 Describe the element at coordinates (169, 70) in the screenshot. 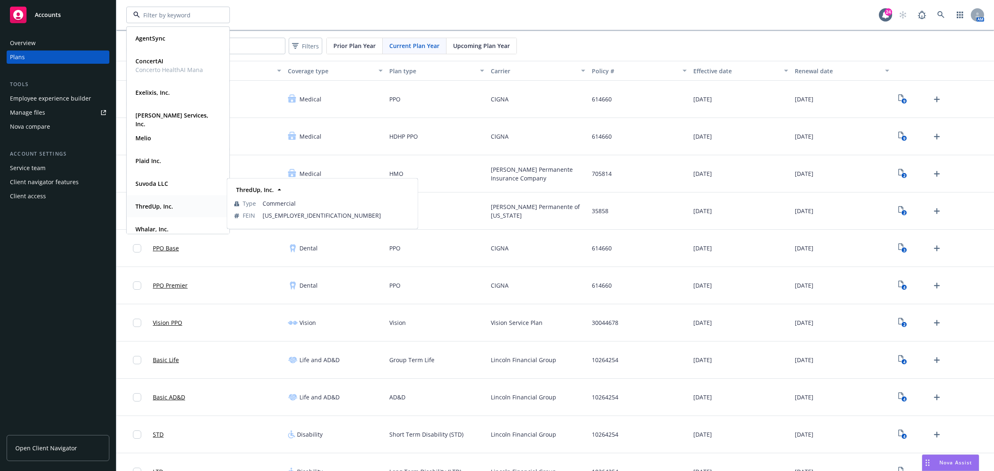

I see `span: Concerto HealthAI Mana` at that location.